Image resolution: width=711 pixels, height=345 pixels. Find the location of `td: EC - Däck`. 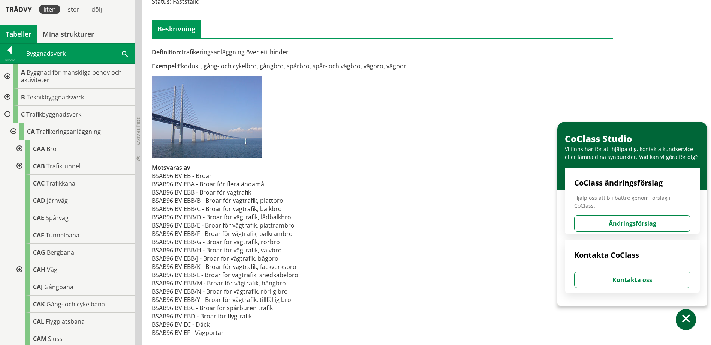

td: EC - Däck is located at coordinates (241, 324).